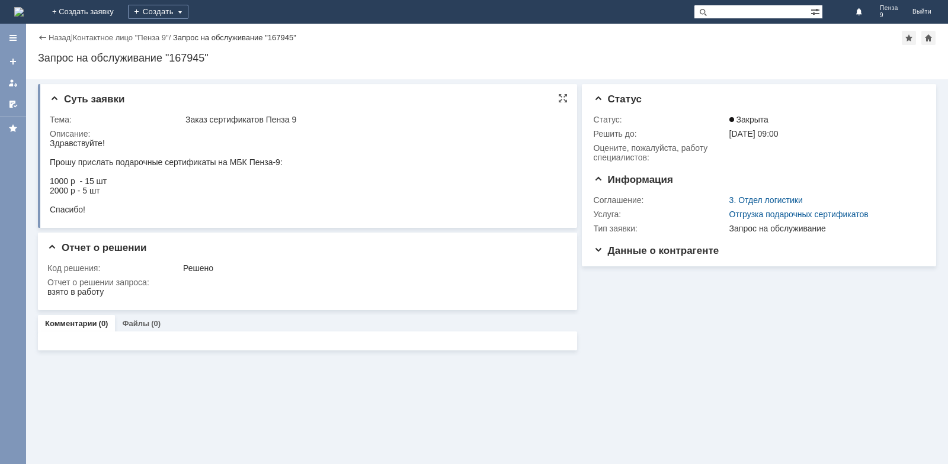 The width and height of the screenshot is (948, 464). I want to click on span: Пенза, so click(888, 8).